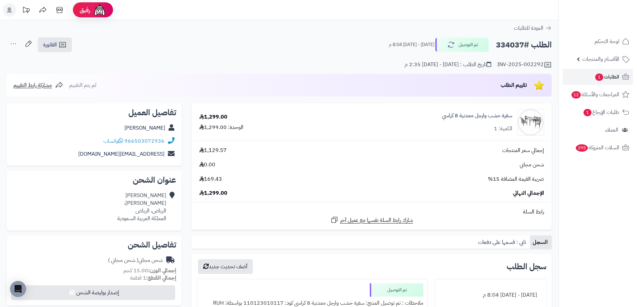 Image resolution: width=637 pixels, height=307 pixels. Describe the element at coordinates (213, 151) in the screenshot. I see `span: 1,129.57` at that location.